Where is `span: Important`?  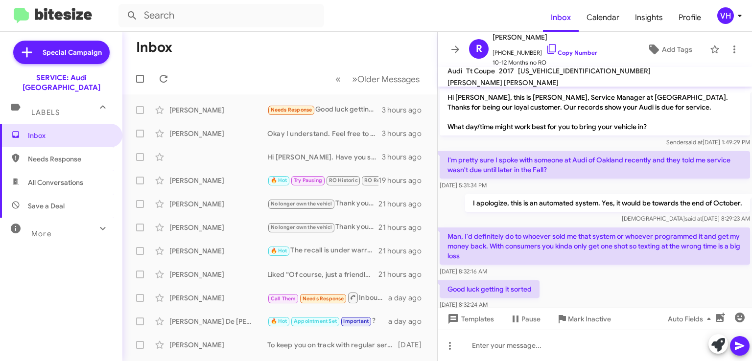 span: Important is located at coordinates (356, 321).